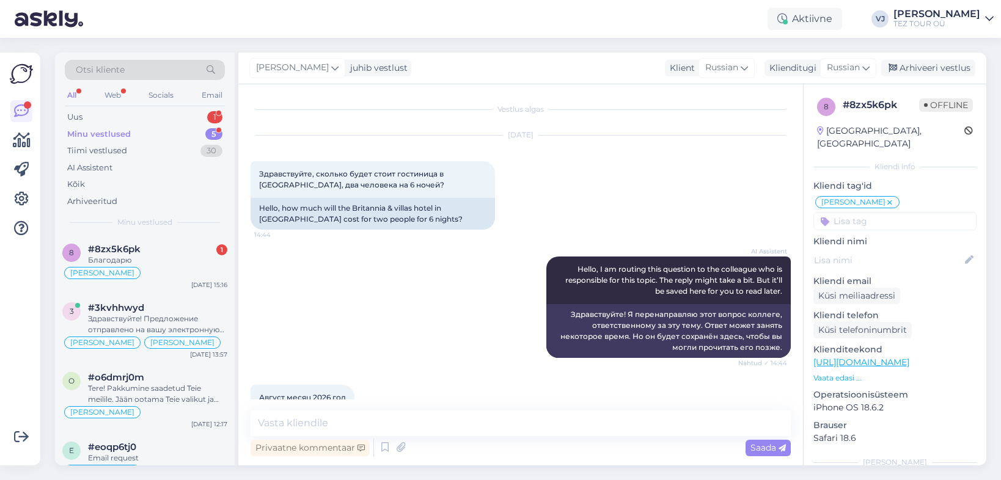 This screenshot has width=1001, height=480. I want to click on span: 14:44, so click(277, 235).